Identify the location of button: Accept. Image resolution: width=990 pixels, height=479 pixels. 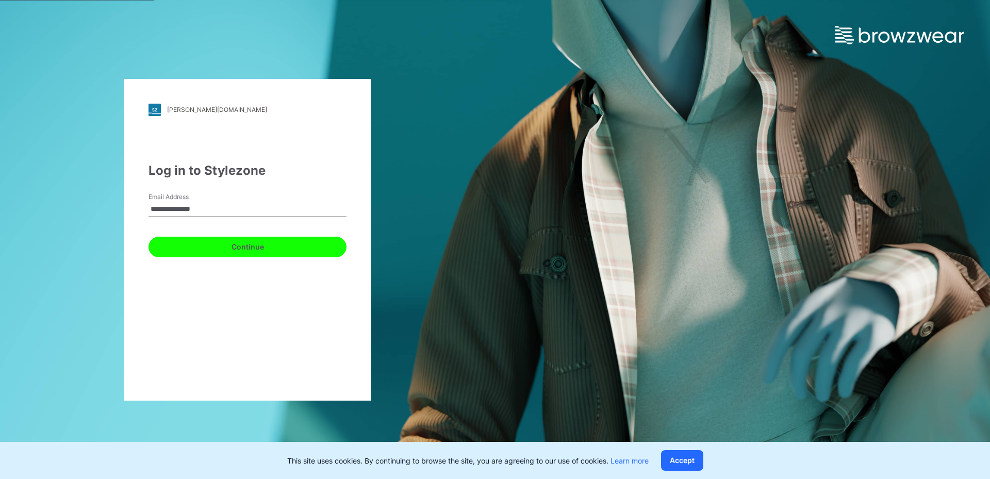
(682, 460).